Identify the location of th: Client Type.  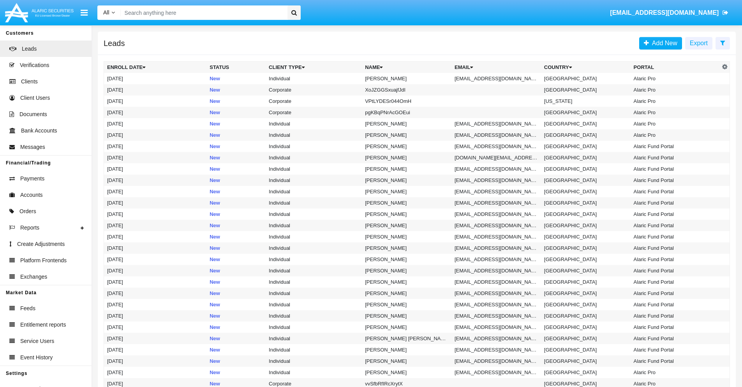
(314, 67).